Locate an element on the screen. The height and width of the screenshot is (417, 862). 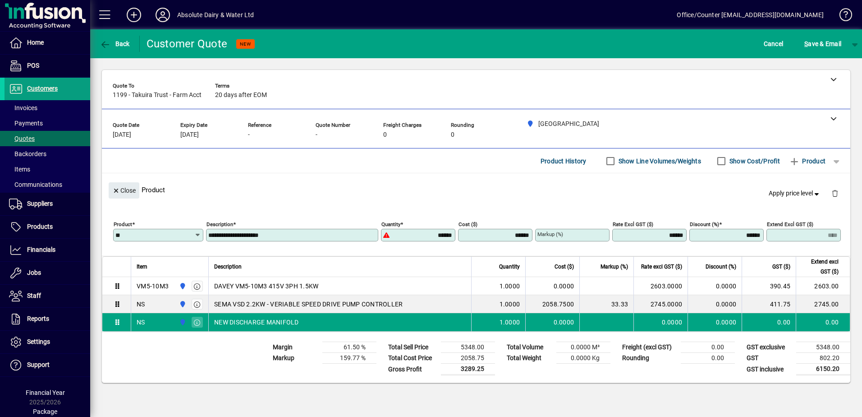
span: Communications is located at coordinates (36, 184).